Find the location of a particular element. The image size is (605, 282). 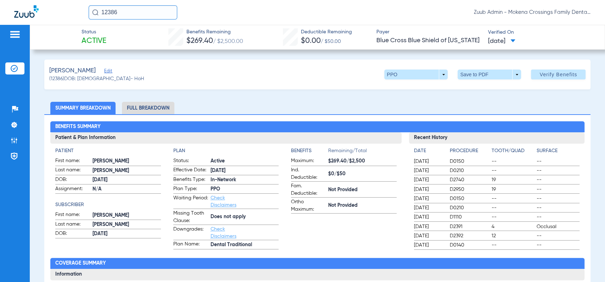

app-breakdown-title: Benefits is located at coordinates (309, 152).